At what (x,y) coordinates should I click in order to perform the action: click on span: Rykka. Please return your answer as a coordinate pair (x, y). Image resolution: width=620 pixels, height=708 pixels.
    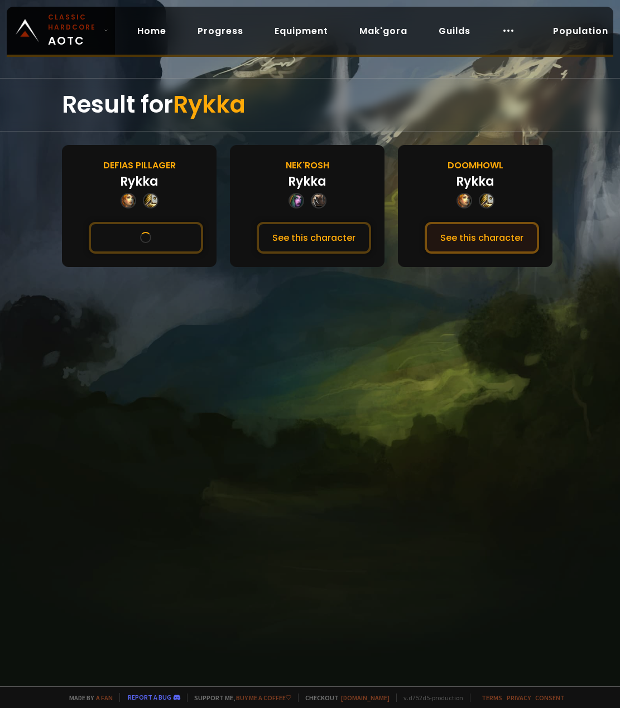
    Looking at the image, I should click on (209, 104).